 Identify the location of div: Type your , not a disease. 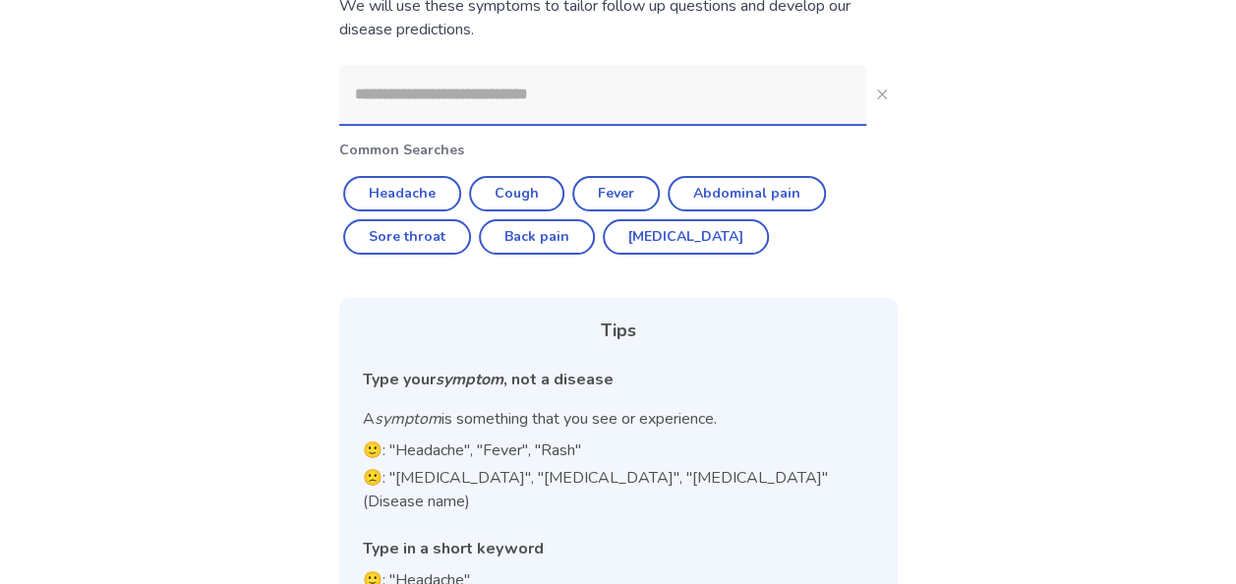
(619, 380).